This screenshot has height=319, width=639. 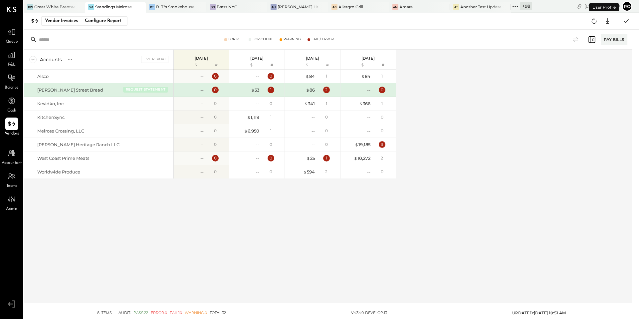 What do you see at coordinates (309, 103) in the screenshot?
I see `div: 341` at bounding box center [309, 103].